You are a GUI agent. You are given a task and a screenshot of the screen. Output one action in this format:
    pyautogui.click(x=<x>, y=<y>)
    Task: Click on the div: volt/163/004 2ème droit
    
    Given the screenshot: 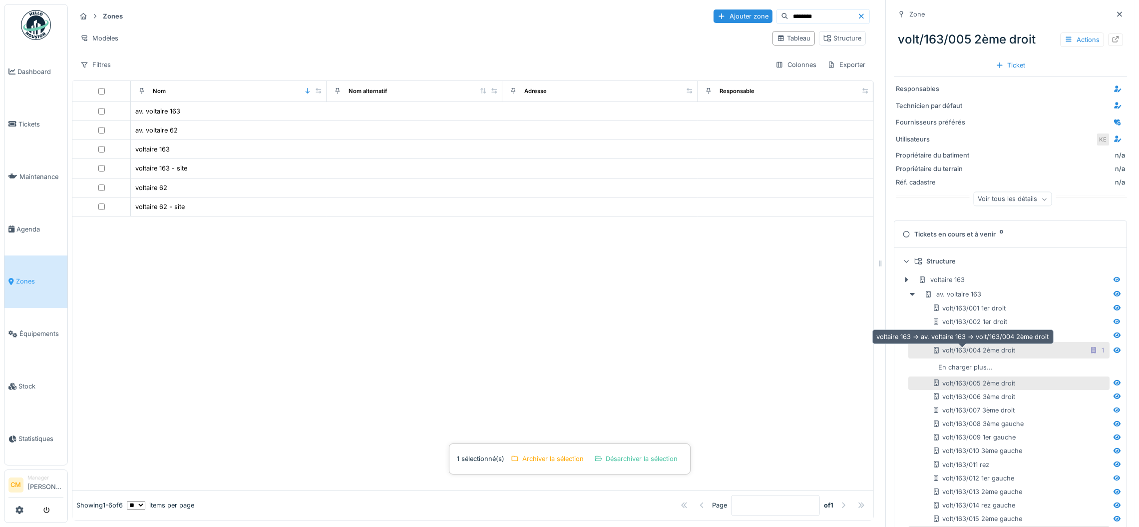 What is the action you would take?
    pyautogui.click(x=974, y=350)
    